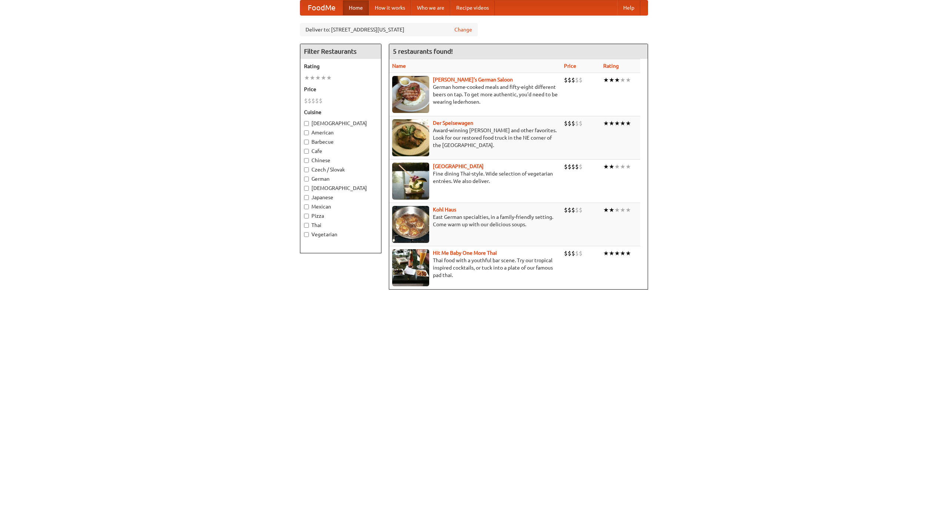 Image resolution: width=948 pixels, height=524 pixels. I want to click on a: FoodMe, so click(322, 8).